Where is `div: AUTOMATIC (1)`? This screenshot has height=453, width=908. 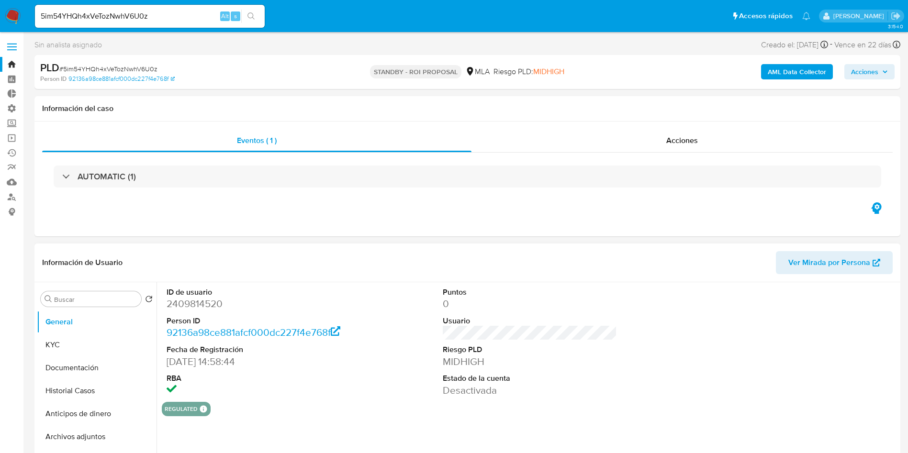 div: AUTOMATIC (1) is located at coordinates (467, 177).